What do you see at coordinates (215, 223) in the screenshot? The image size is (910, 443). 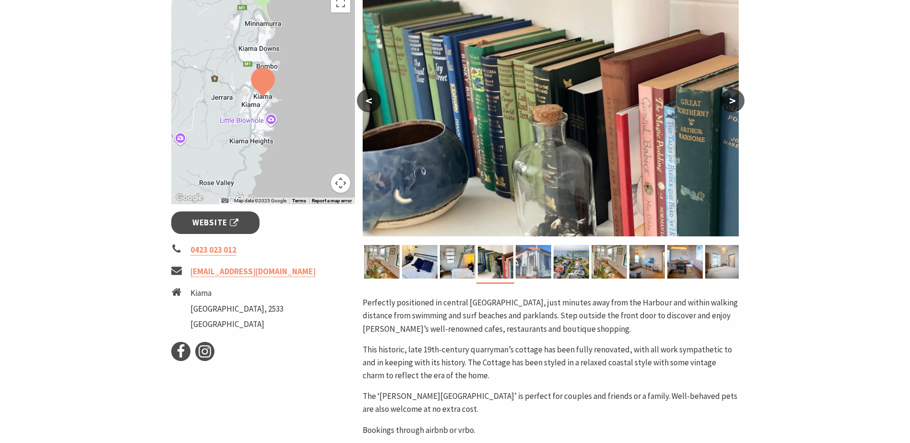 I see `a: Website` at bounding box center [215, 223].